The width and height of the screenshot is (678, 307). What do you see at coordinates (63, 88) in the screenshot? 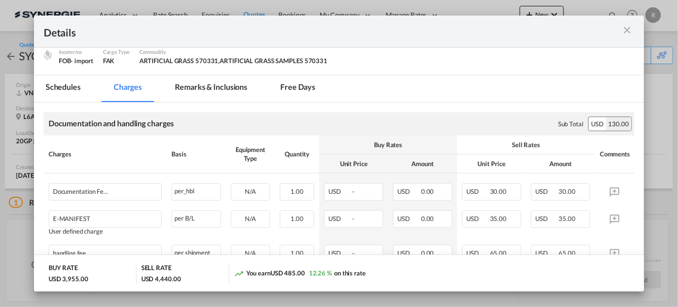
I see `md-tab-item: Schedules` at bounding box center [63, 88].